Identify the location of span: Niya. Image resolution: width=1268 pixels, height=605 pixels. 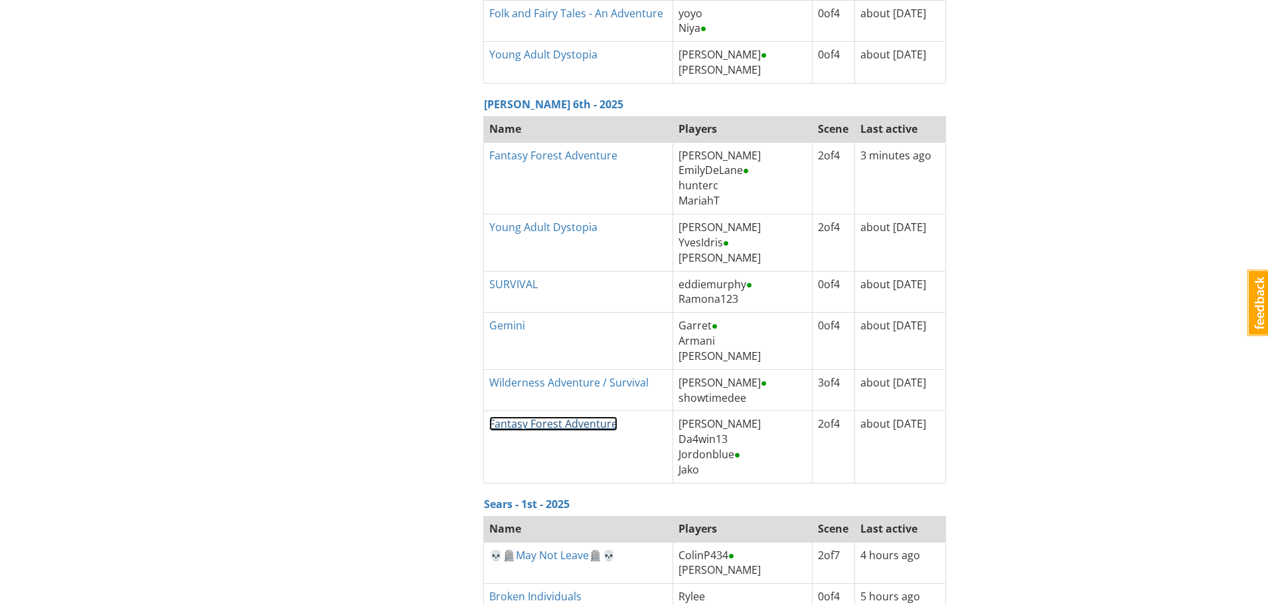
(692, 28).